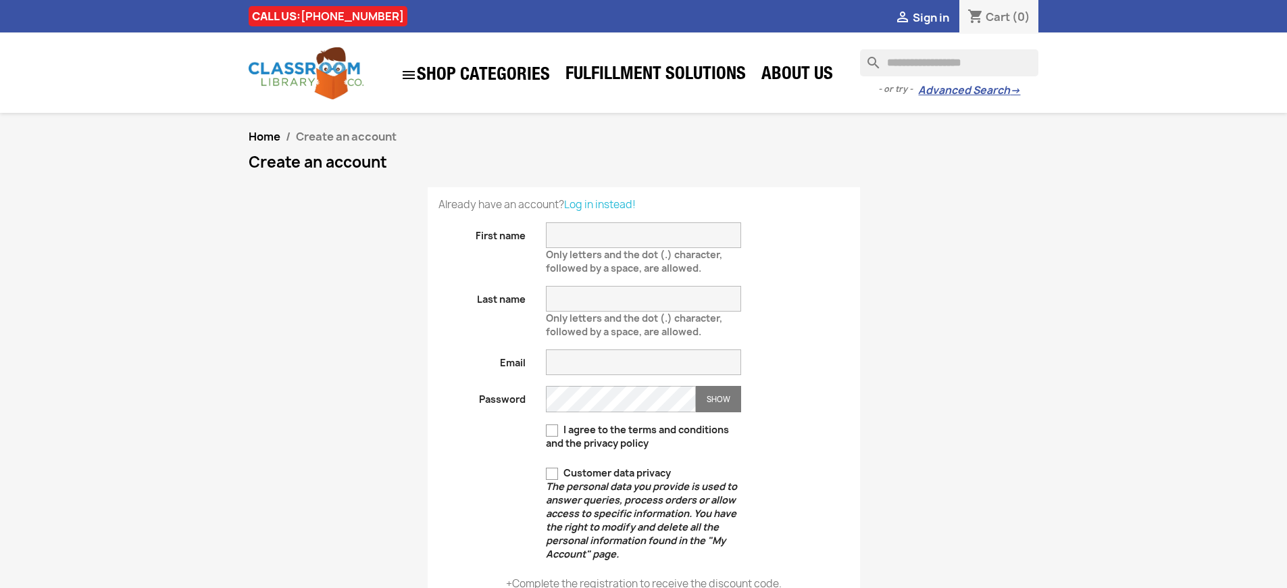 The width and height of the screenshot is (1287, 588). Describe the element at coordinates (797, 76) in the screenshot. I see `a: About Us` at that location.